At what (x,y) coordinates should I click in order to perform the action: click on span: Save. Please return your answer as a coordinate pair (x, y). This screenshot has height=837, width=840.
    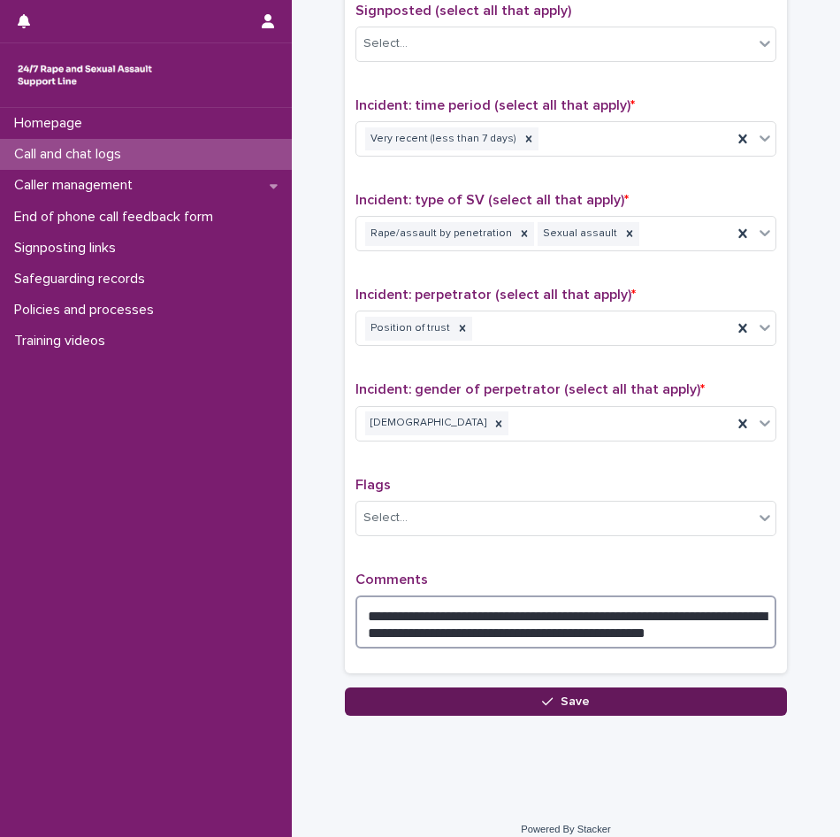
    Looking at the image, I should click on (575, 701).